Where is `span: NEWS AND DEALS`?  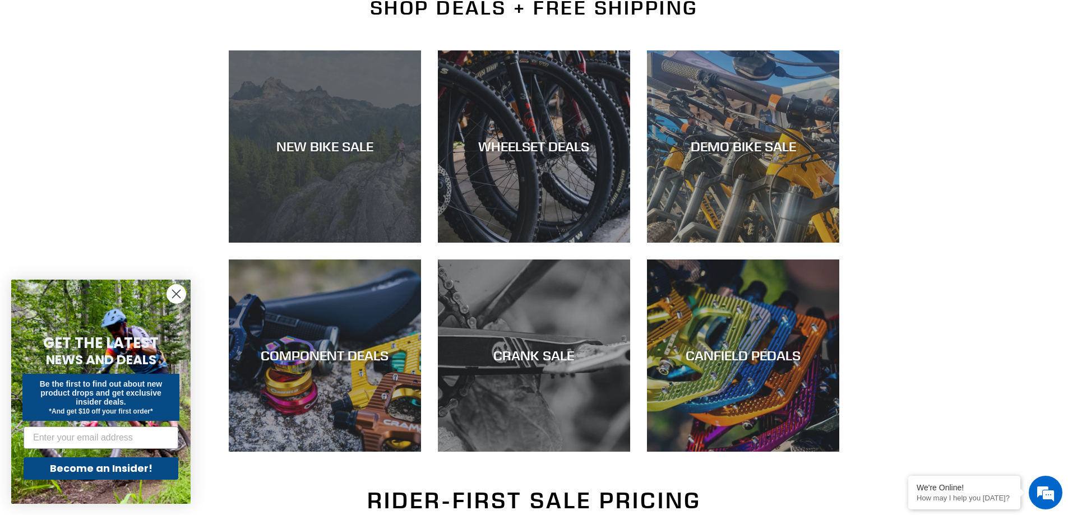
span: NEWS AND DEALS is located at coordinates (101, 360).